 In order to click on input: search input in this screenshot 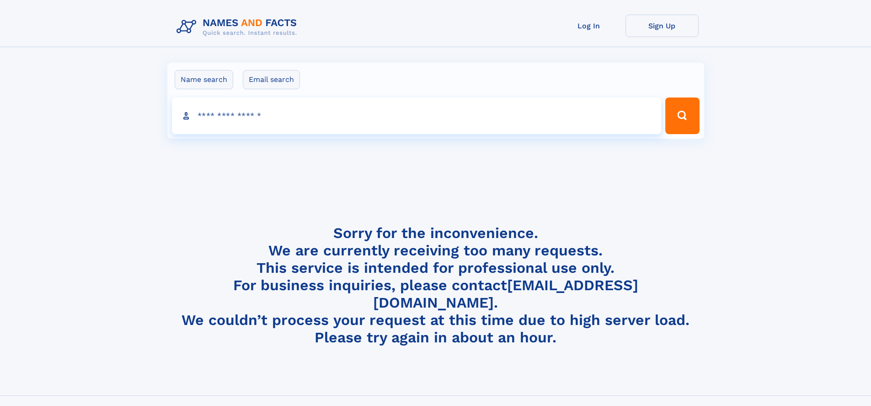, I will do `click(417, 116)`.